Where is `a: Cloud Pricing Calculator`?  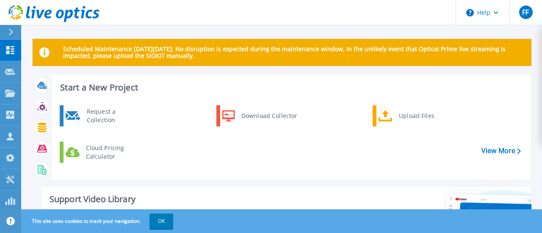 a: Cloud Pricing Calculator is located at coordinates (103, 152).